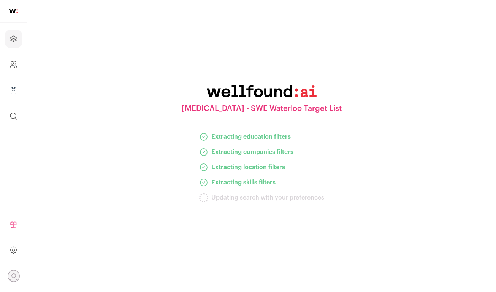 The width and height of the screenshot is (496, 292). What do you see at coordinates (14, 276) in the screenshot?
I see `button: Open dropdown` at bounding box center [14, 276].